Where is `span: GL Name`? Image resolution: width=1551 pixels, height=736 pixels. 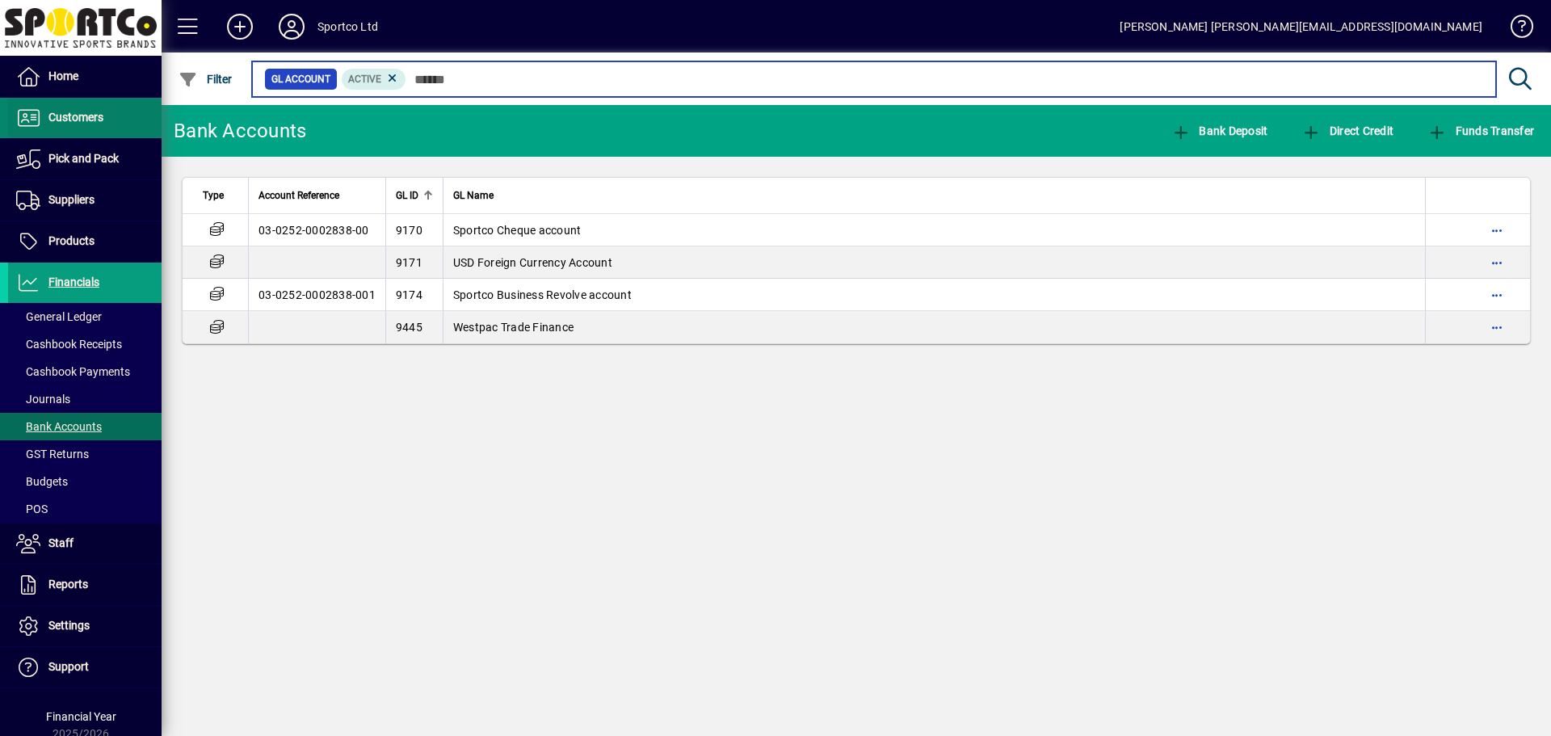
span: GL Name is located at coordinates (474, 196).